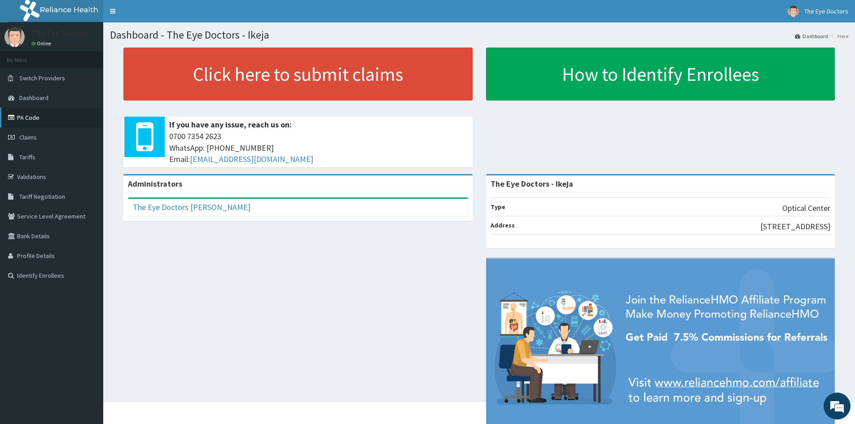 This screenshot has width=855, height=424. Describe the element at coordinates (88, 159) in the screenshot. I see `span: We're online!` at that location.